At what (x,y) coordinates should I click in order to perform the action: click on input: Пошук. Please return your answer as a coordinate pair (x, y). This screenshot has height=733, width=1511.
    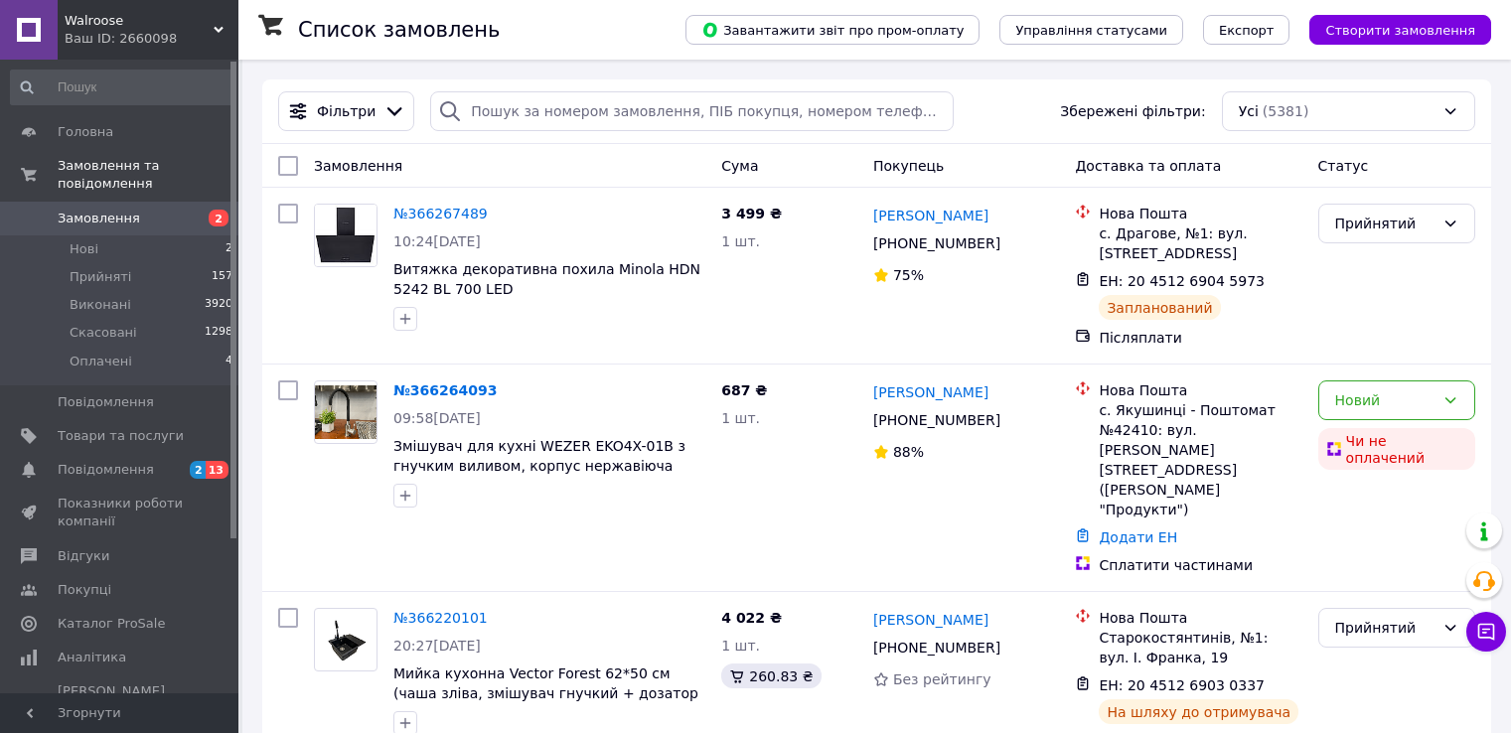
    Looking at the image, I should click on (122, 87).